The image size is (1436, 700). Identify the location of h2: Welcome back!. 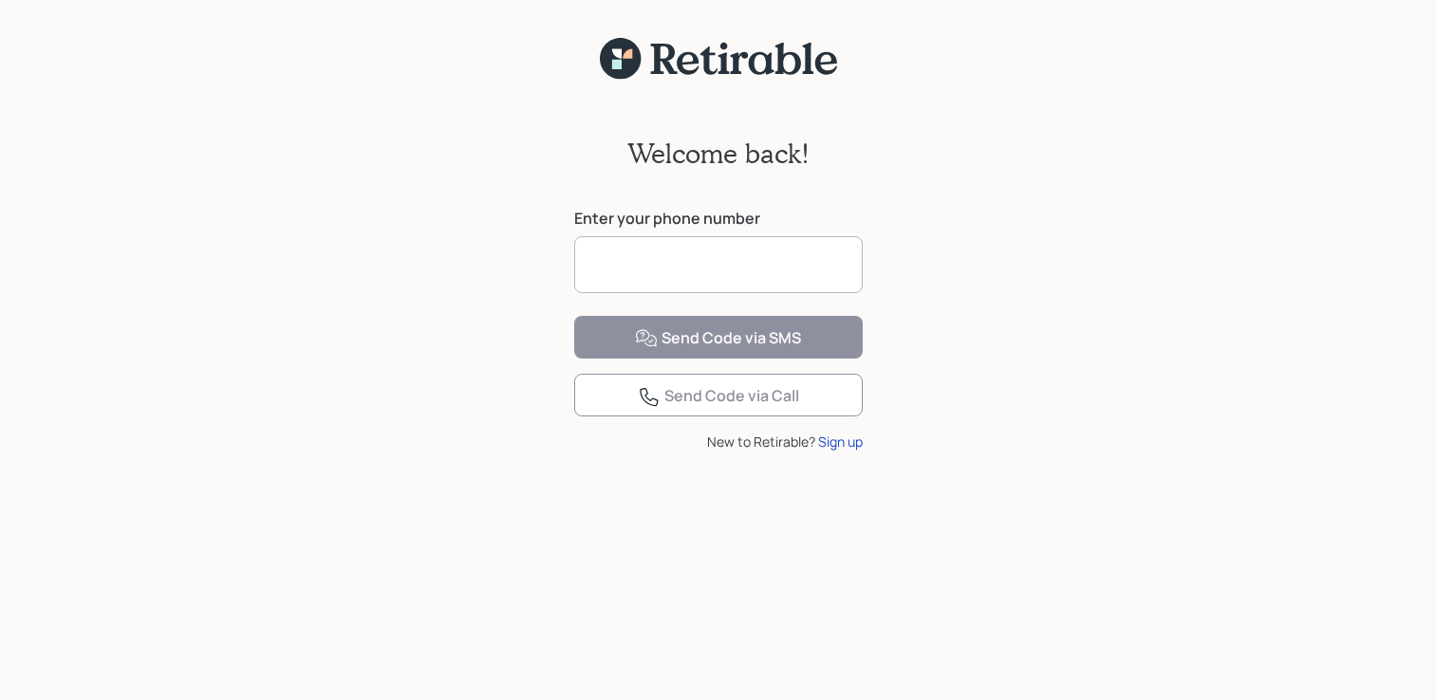
(718, 154).